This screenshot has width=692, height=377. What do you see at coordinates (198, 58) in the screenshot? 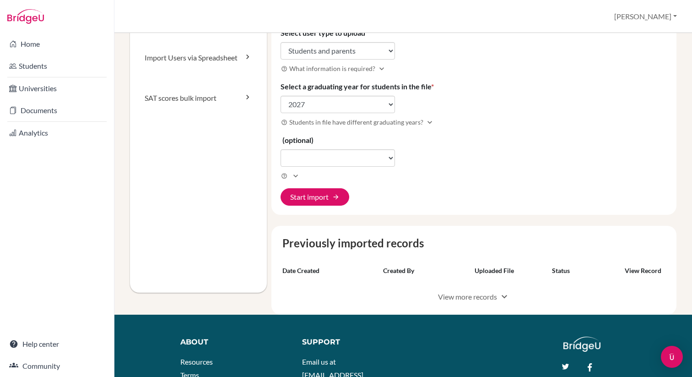
I see `a: Import Users via Spreadsheet` at bounding box center [198, 58].